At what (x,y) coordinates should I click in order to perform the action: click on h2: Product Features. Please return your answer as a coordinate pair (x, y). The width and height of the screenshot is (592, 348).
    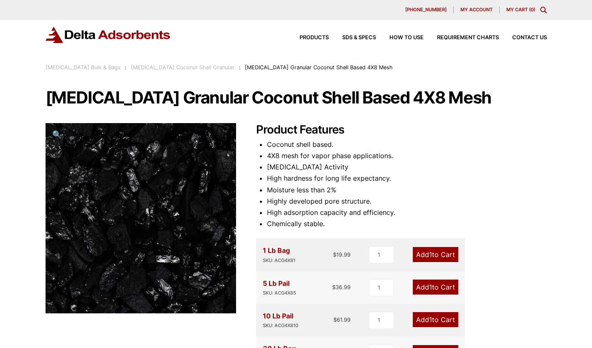
    Looking at the image, I should click on (401, 130).